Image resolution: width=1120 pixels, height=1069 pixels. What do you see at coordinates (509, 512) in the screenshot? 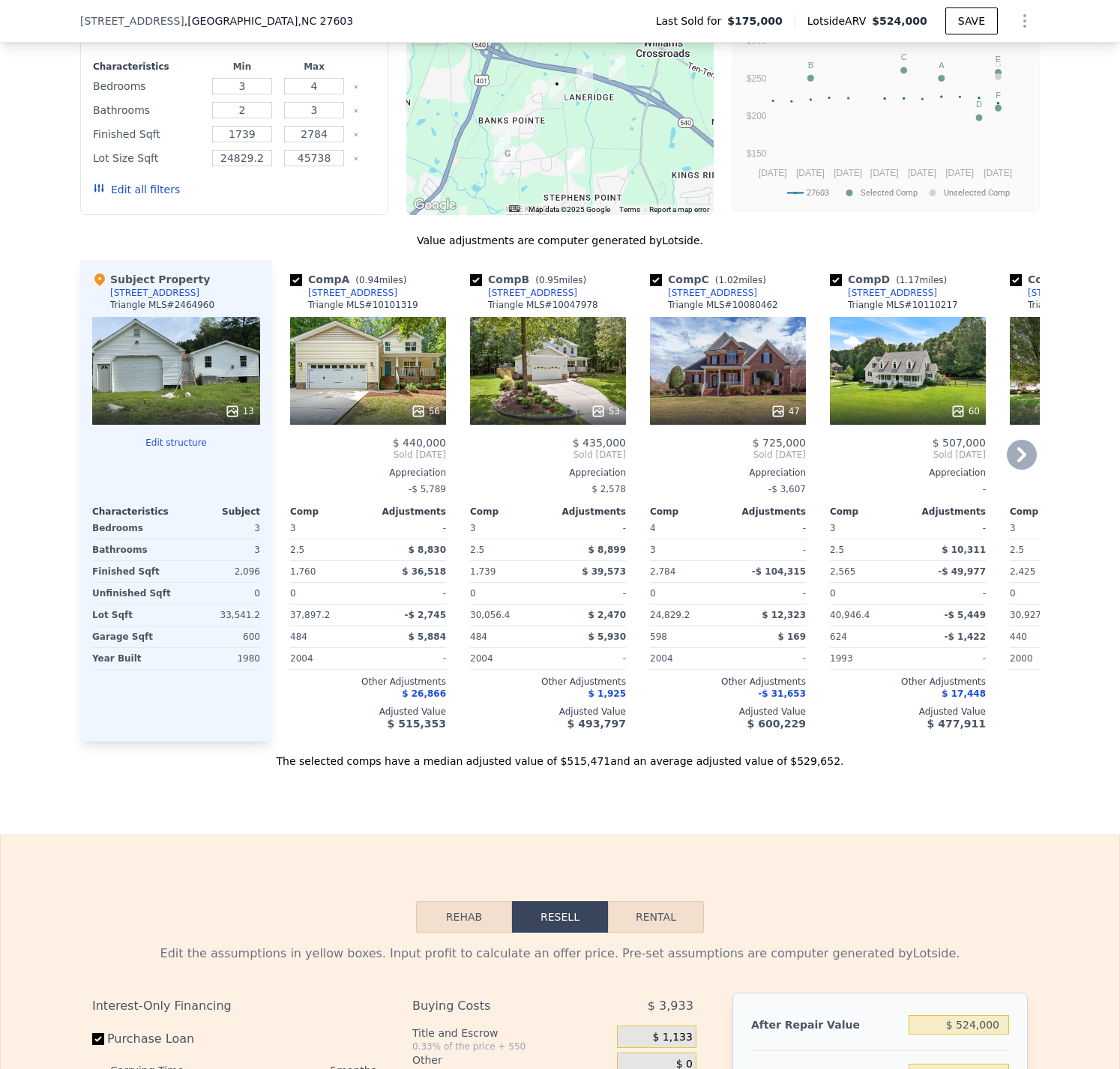
I see `div: Comp` at bounding box center [509, 512].